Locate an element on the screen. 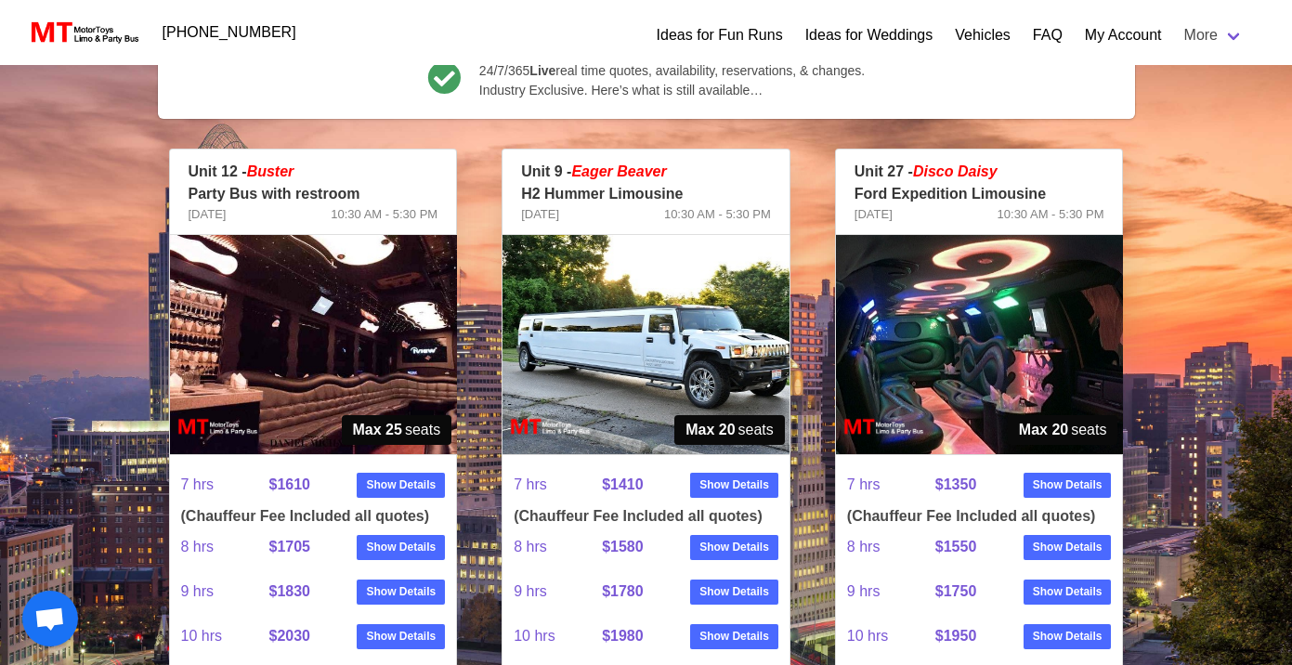 The height and width of the screenshot is (665, 1292). strong: $1410 is located at coordinates (622, 484).